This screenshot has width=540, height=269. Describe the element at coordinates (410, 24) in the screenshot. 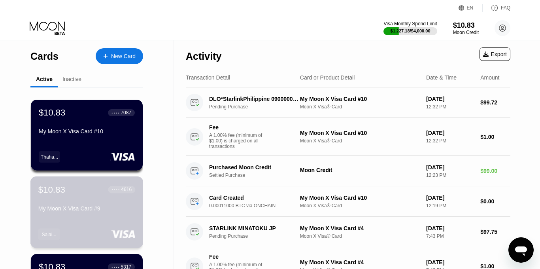

I see `div: Visa Monthly Spend Limit` at that location.